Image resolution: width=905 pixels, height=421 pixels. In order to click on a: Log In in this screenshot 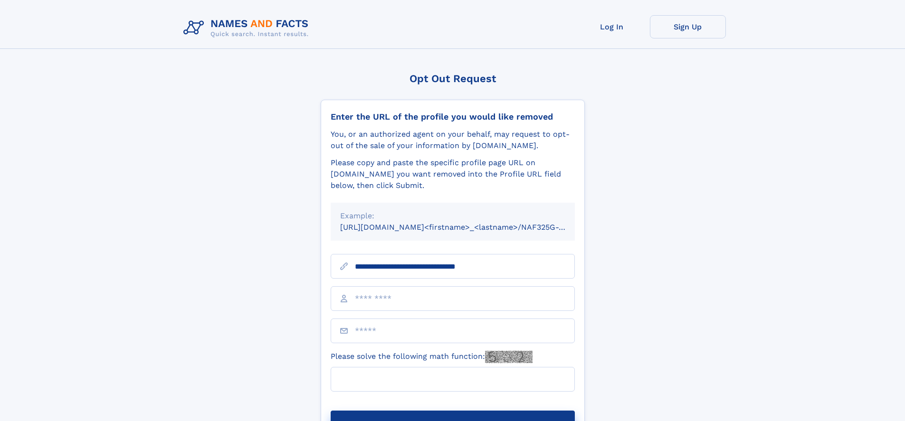, I will do `click(612, 27)`.